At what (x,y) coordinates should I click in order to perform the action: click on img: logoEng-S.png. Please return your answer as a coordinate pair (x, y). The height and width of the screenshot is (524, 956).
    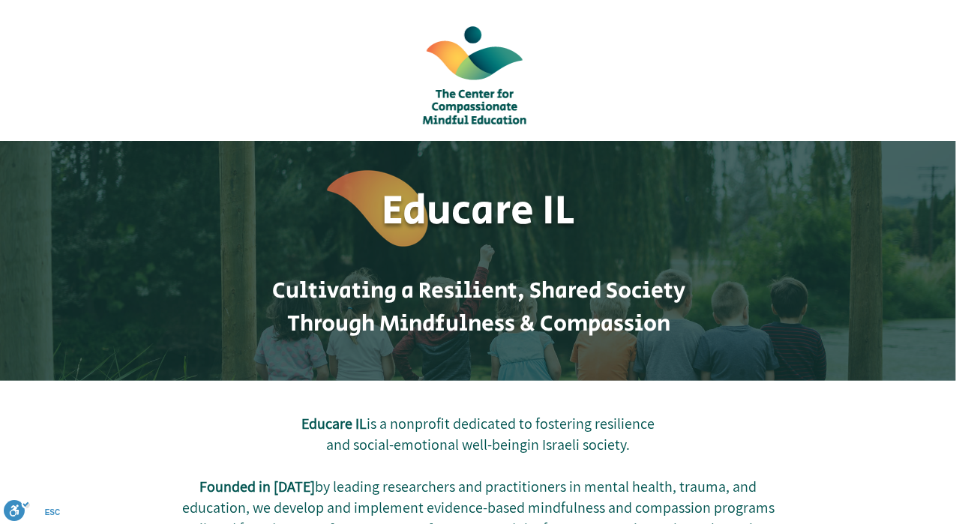
    Looking at the image, I should click on (475, 75).